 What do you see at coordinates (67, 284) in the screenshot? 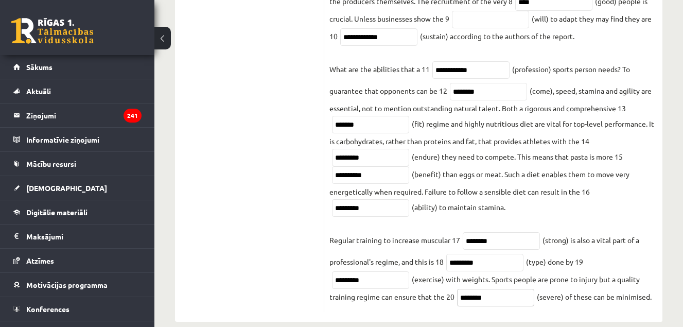
I see `span: Motivācijas programma` at bounding box center [67, 284].